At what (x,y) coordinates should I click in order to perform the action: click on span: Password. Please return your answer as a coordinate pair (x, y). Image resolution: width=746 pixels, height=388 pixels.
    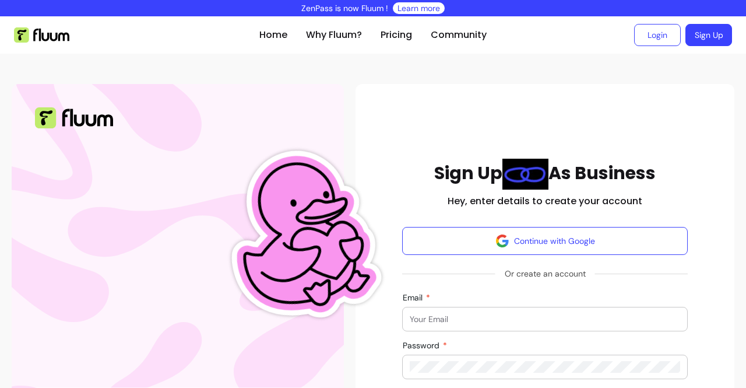
    Looking at the image, I should click on (422, 345).